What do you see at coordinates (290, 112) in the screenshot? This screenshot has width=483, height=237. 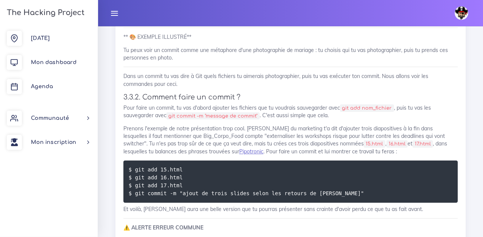 I see `p: Pour faire un commit, tu vas d'abord ajouter les fichiers que tu voudrais sauvegarder avec , puis...` at bounding box center [290, 112].